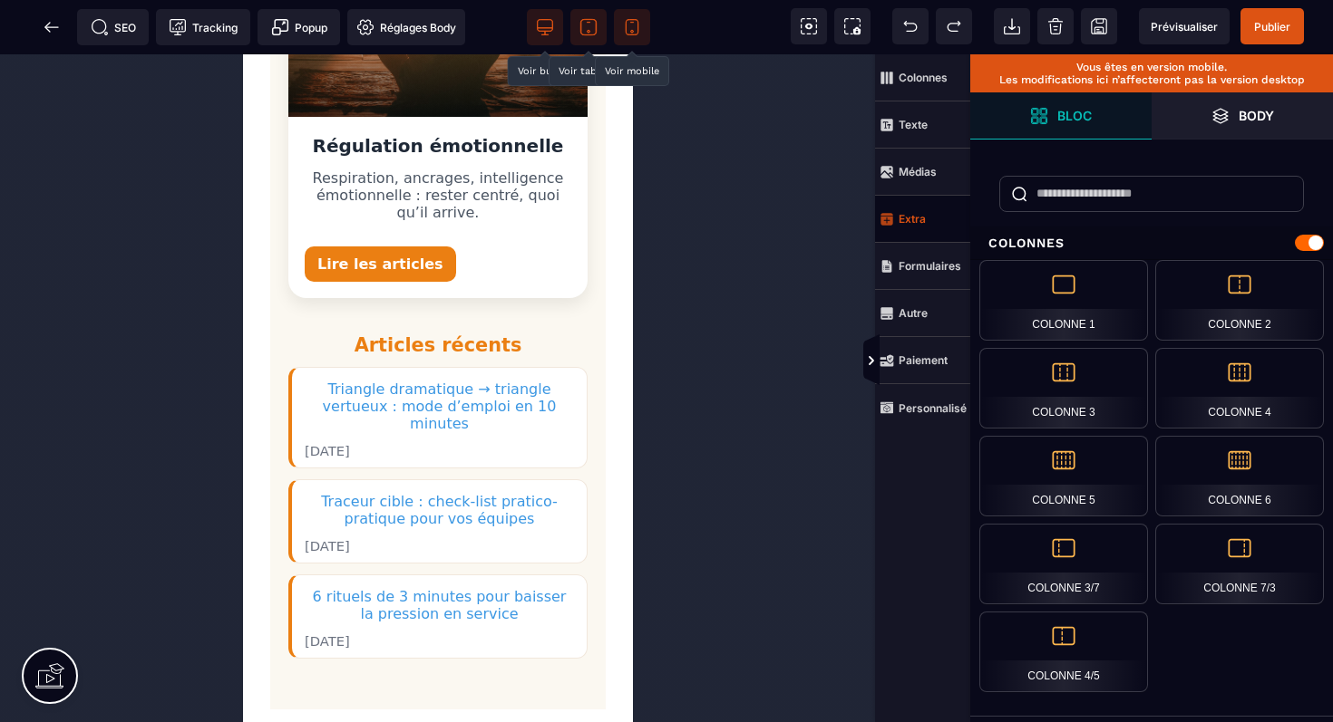  What do you see at coordinates (913, 313) in the screenshot?
I see `strong: Autre` at bounding box center [913, 313].